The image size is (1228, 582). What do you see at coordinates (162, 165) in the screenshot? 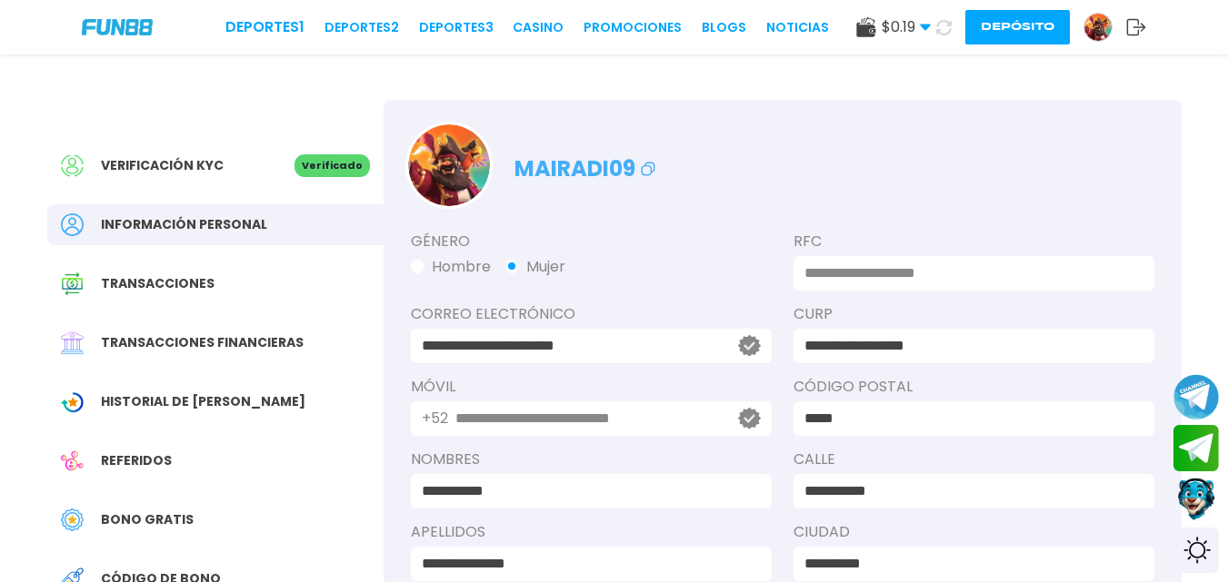
I see `span: Verificación KYC` at bounding box center [162, 165].